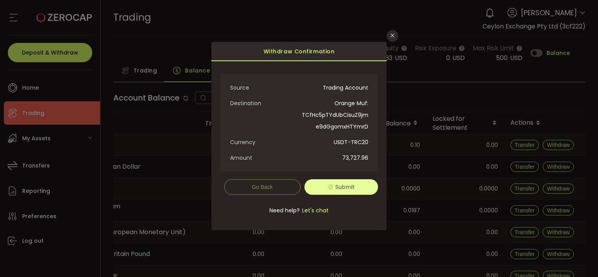 The image size is (598, 277). Describe the element at coordinates (262, 187) in the screenshot. I see `button: Go Back` at that location.